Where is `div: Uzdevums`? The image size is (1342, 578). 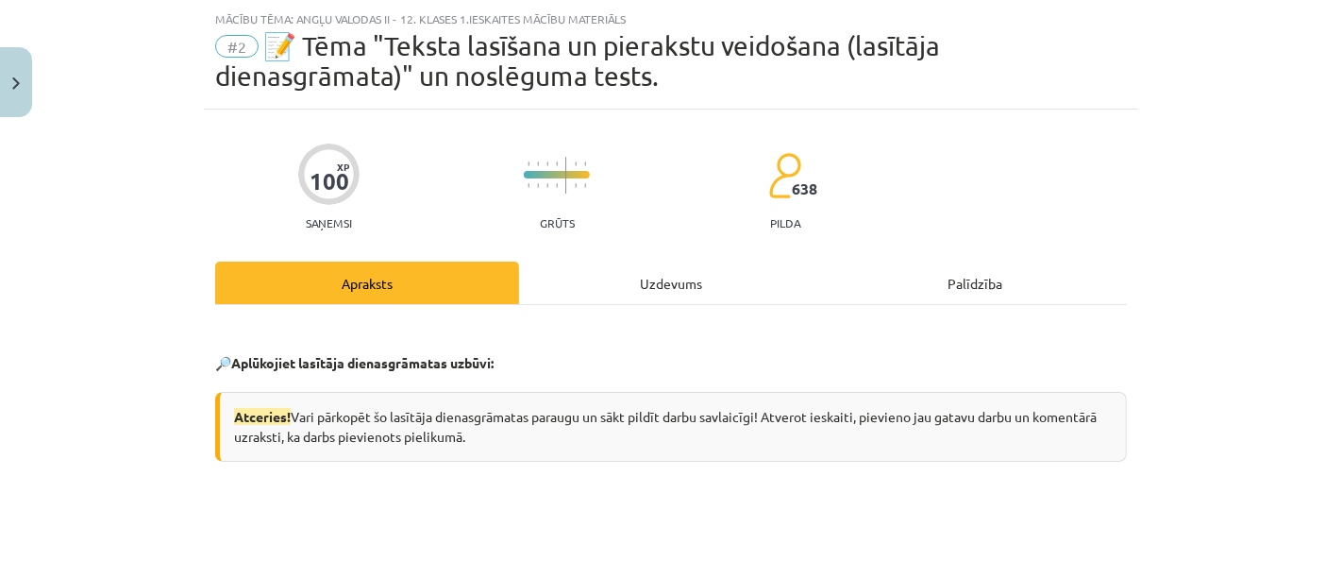 div: Uzdevums is located at coordinates (671, 282).